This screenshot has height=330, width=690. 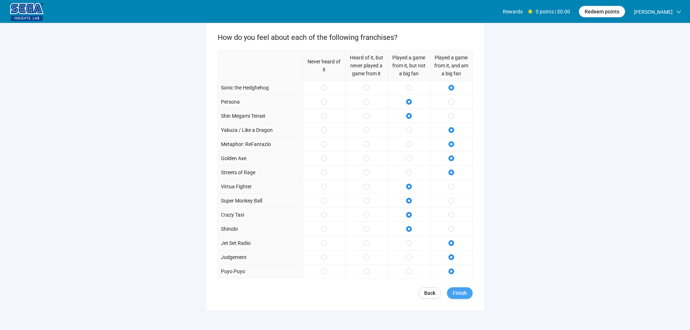 I want to click on p: Golden Axe, so click(x=234, y=158).